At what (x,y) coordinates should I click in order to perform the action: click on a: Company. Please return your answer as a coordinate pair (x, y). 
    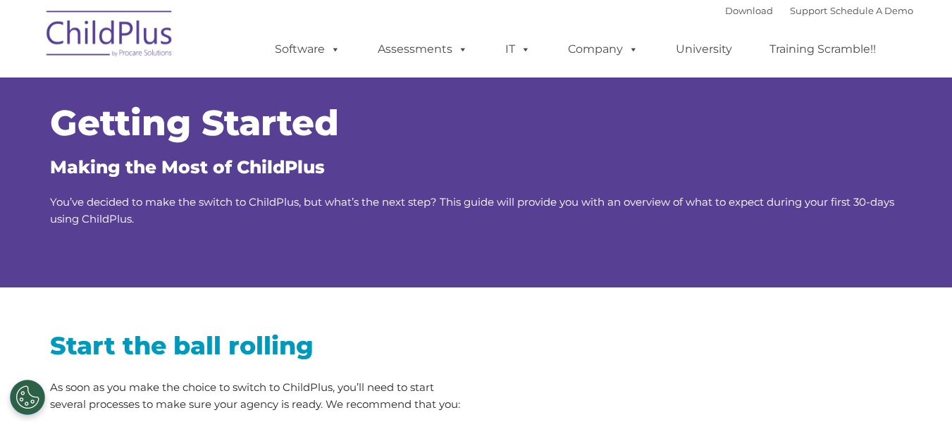
    Looking at the image, I should click on (603, 49).